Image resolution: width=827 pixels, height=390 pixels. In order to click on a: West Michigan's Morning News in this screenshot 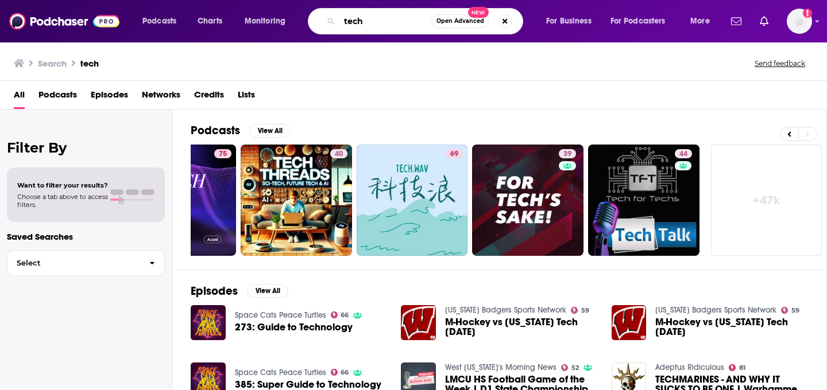, I will do `click(501, 367)`.